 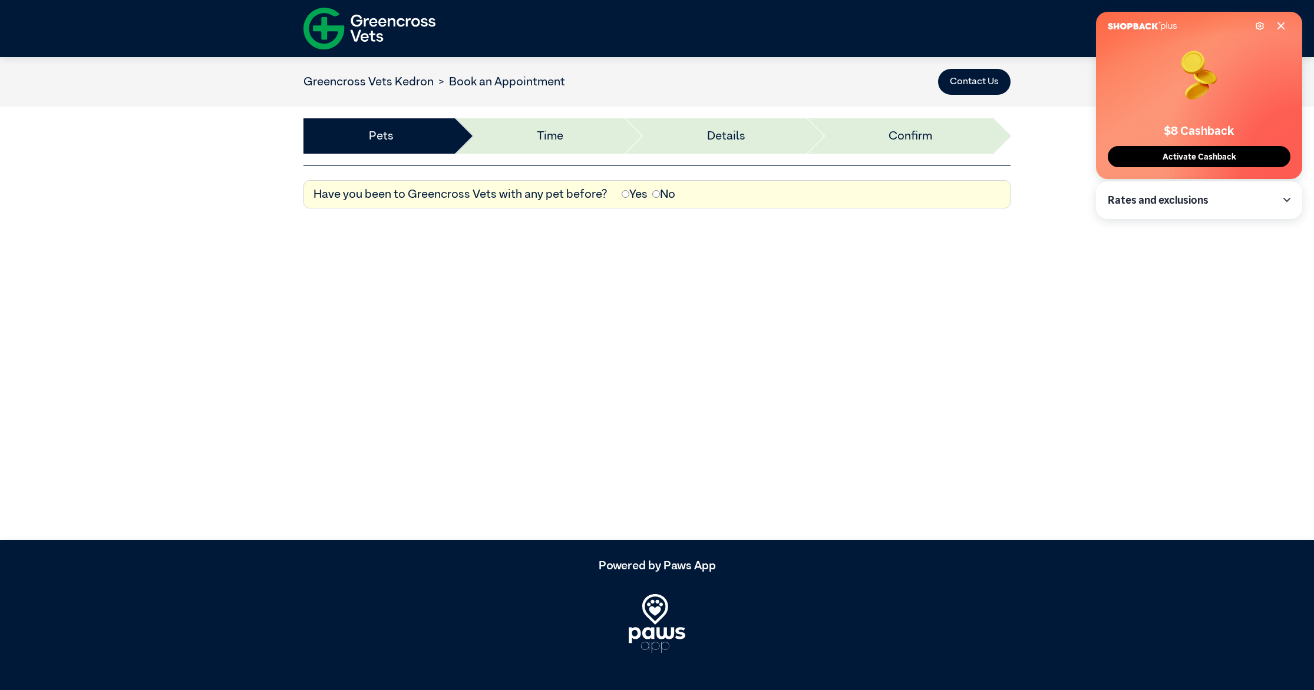 I want to click on input: No, so click(x=656, y=194).